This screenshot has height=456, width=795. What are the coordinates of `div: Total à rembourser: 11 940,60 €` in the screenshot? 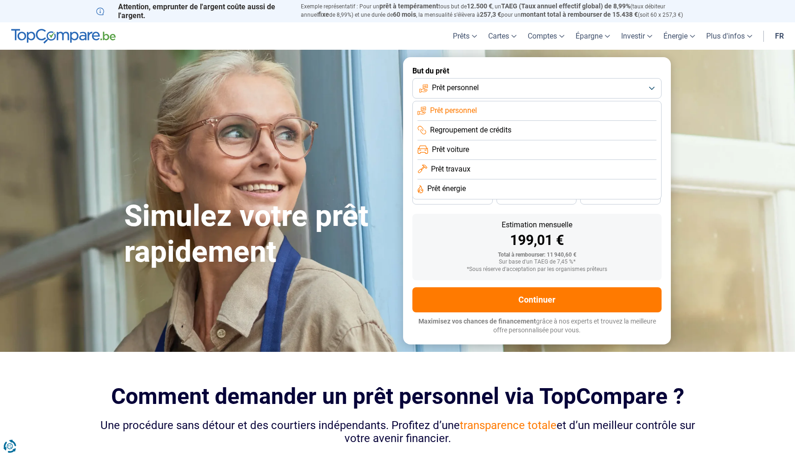 It's located at (537, 255).